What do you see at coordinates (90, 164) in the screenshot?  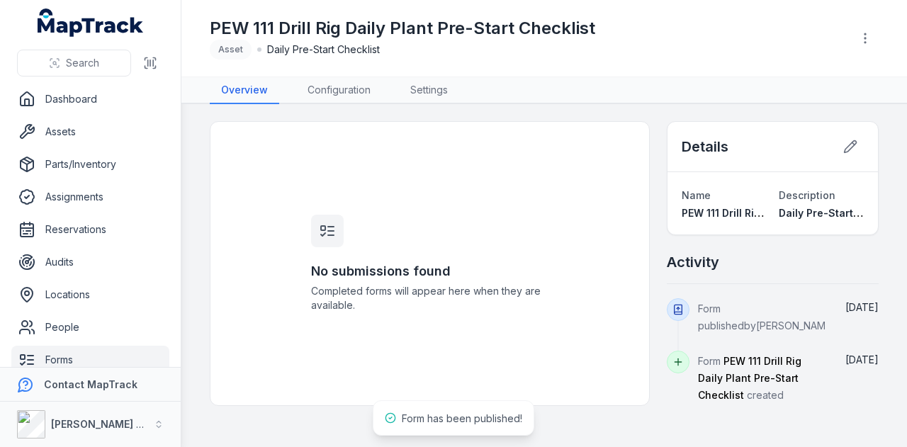 I see `a: Parts/Inventory` at bounding box center [90, 164].